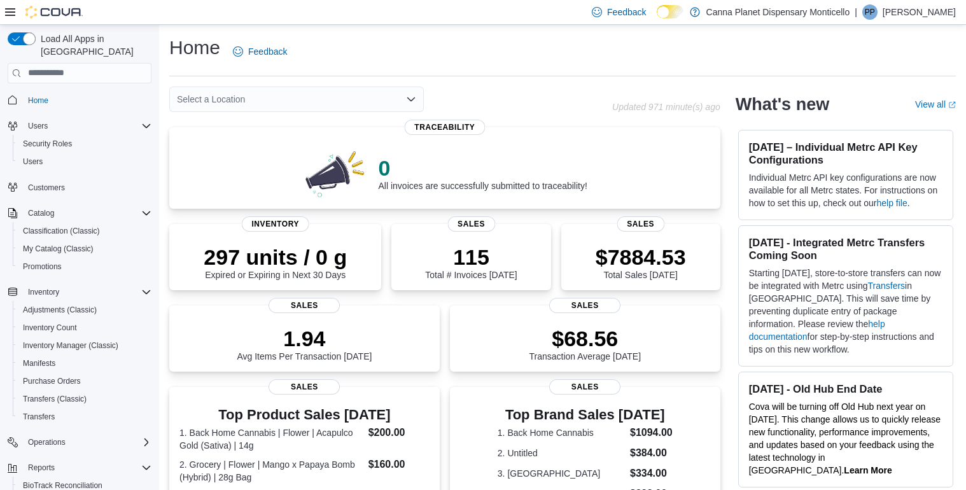 Image resolution: width=966 pixels, height=490 pixels. What do you see at coordinates (38, 101) in the screenshot?
I see `span: Home` at bounding box center [38, 101].